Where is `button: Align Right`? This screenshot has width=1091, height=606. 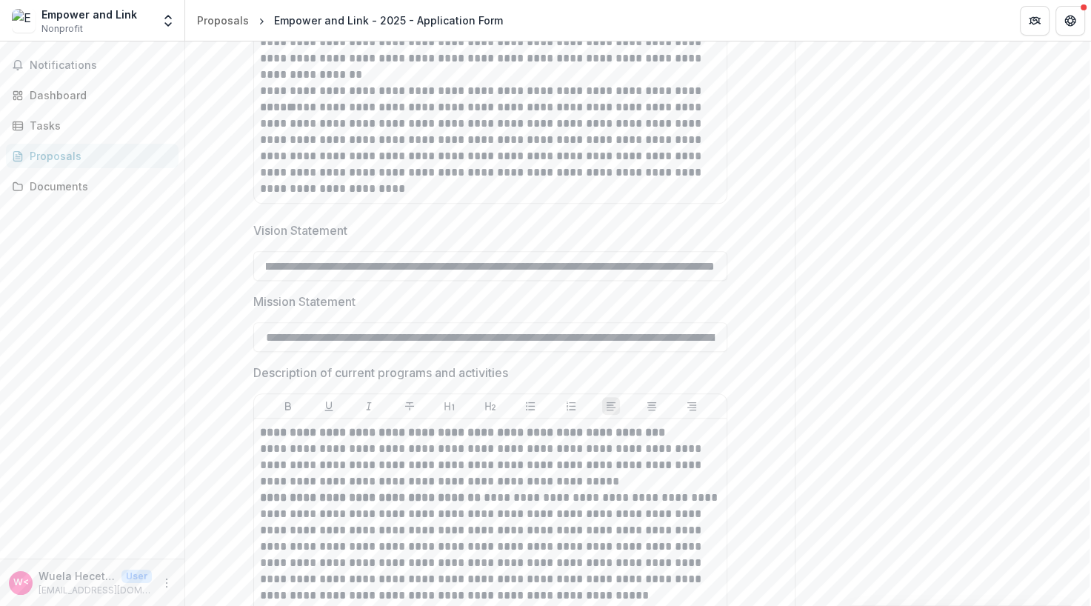
button: Align Right is located at coordinates (692, 406).